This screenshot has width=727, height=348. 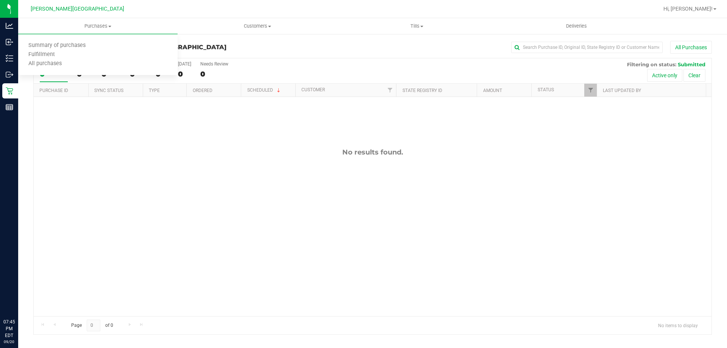 What do you see at coordinates (109, 90) in the screenshot?
I see `a: Sync Status` at bounding box center [109, 90].